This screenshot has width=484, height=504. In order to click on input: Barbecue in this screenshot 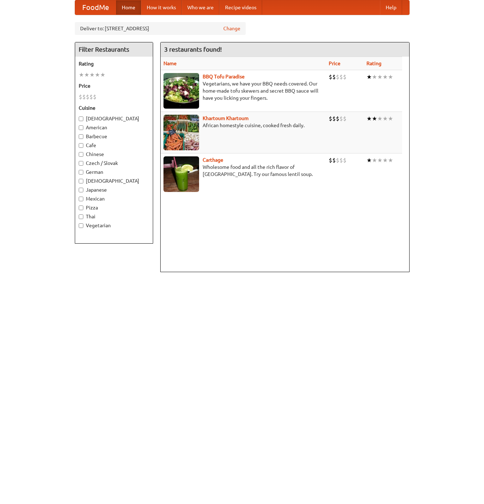, I will do `click(81, 136)`.